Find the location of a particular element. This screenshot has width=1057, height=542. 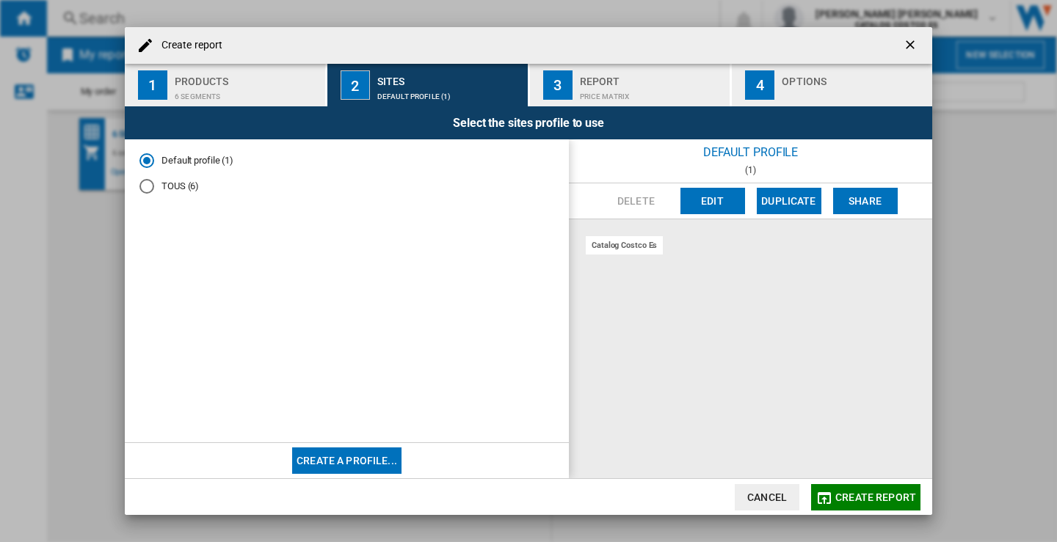

h4: Create report is located at coordinates (188, 45).